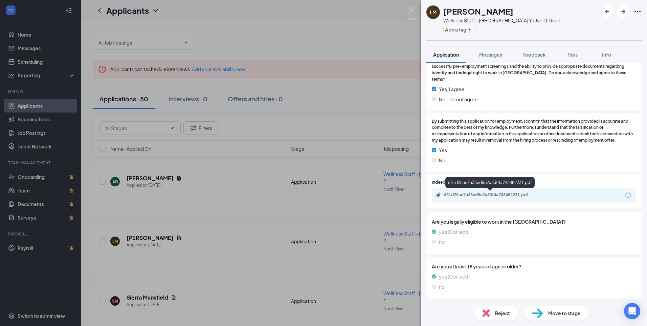 The image size is (647, 326). What do you see at coordinates (628, 195) in the screenshot?
I see `a: Download` at bounding box center [628, 195].